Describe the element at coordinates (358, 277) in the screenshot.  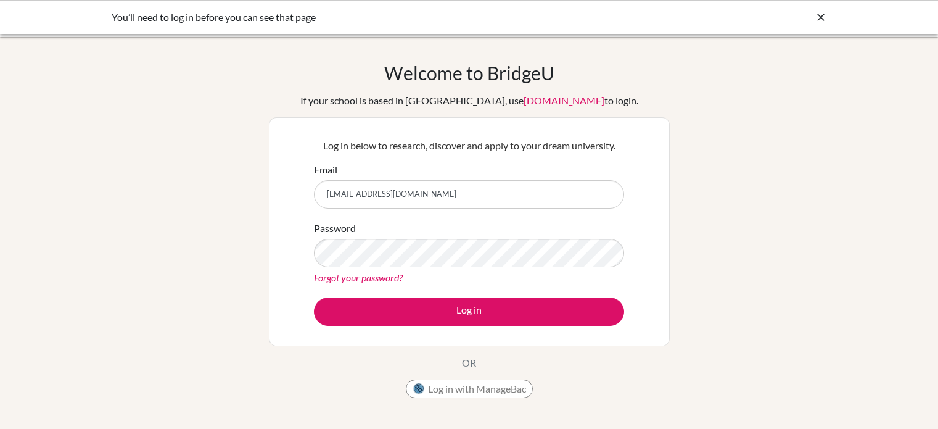
I see `a: Forgot your password?` at that location.